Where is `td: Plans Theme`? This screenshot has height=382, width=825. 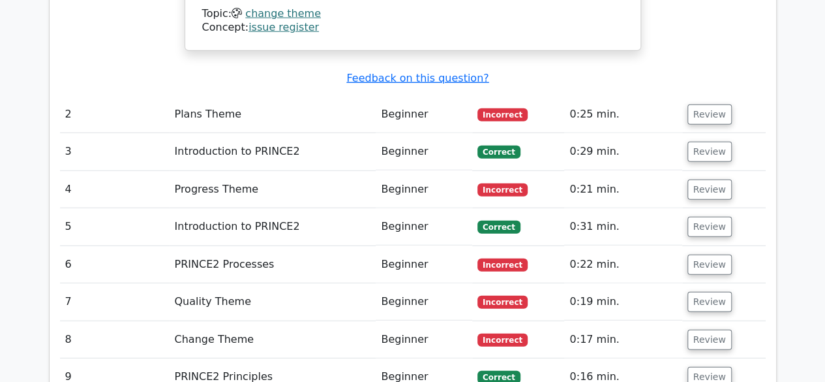 td: Plans Theme is located at coordinates (272, 114).